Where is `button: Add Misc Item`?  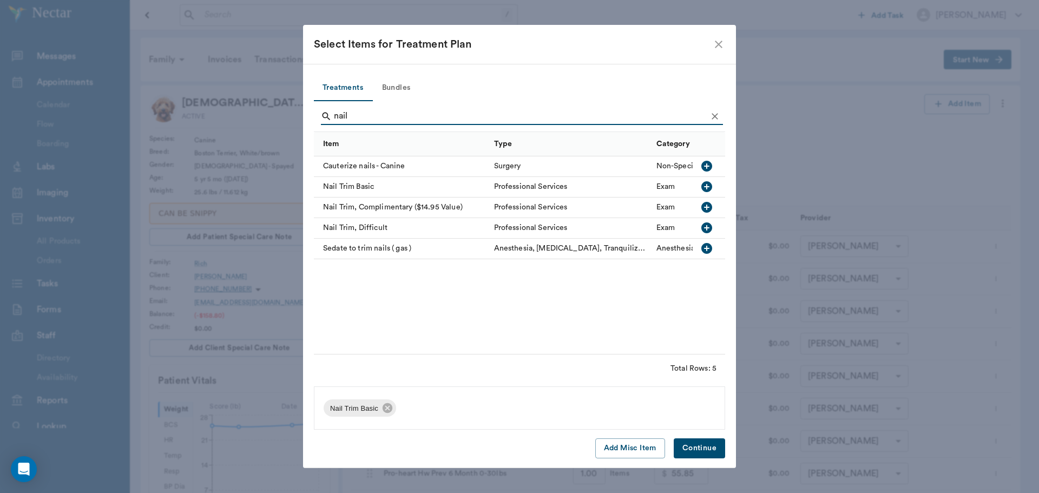
button: Add Misc Item is located at coordinates (630, 448).